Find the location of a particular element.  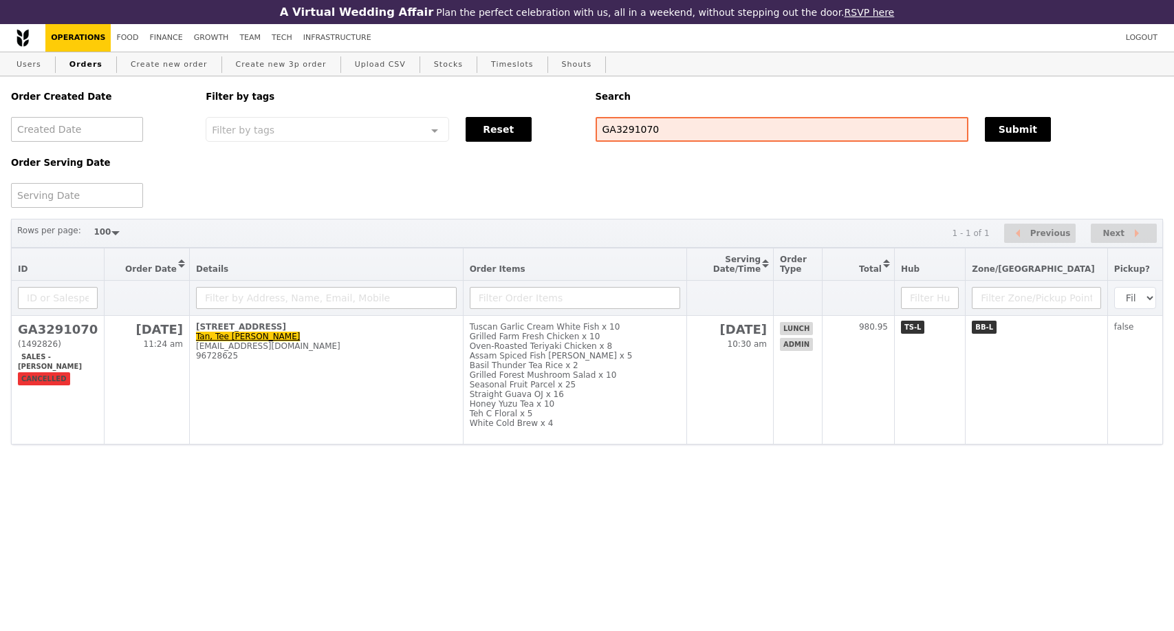

span: TS-L is located at coordinates (913, 327).